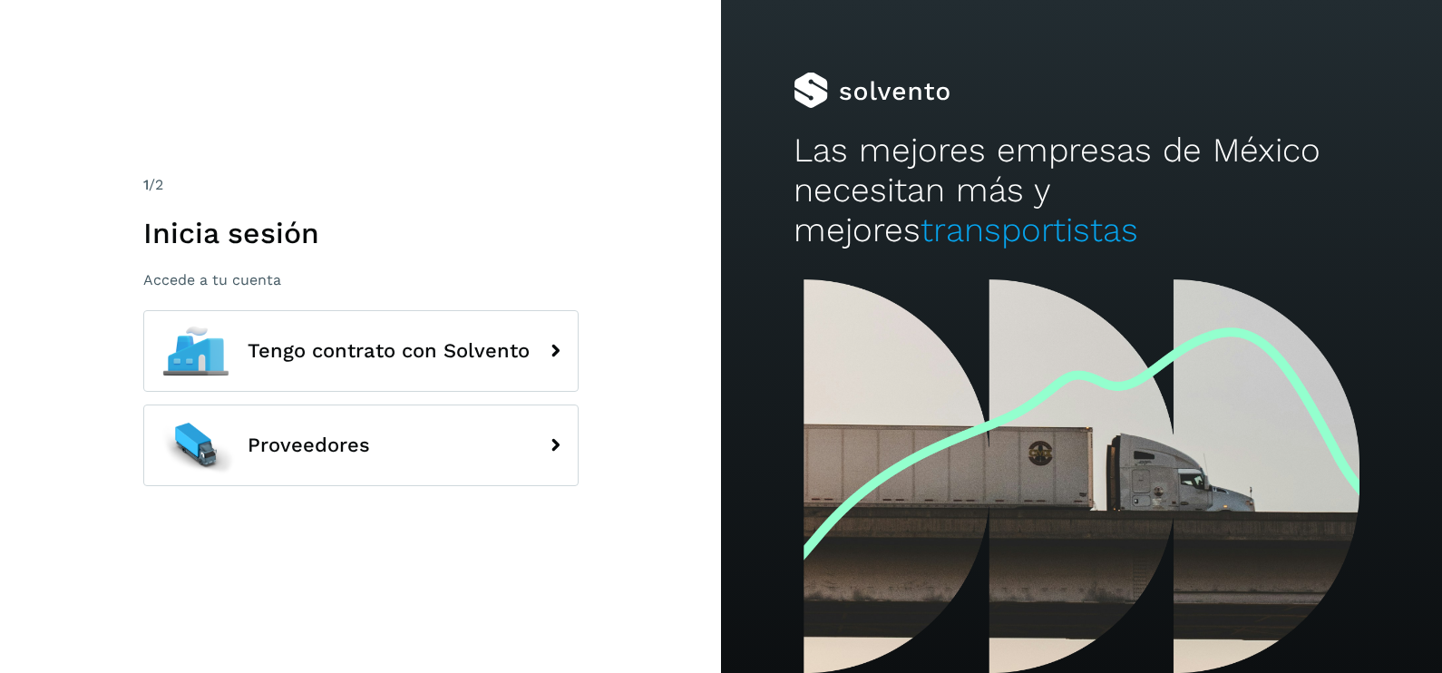 This screenshot has width=1442, height=673. Describe the element at coordinates (361, 233) in the screenshot. I see `h1: Inicia sesión` at that location.